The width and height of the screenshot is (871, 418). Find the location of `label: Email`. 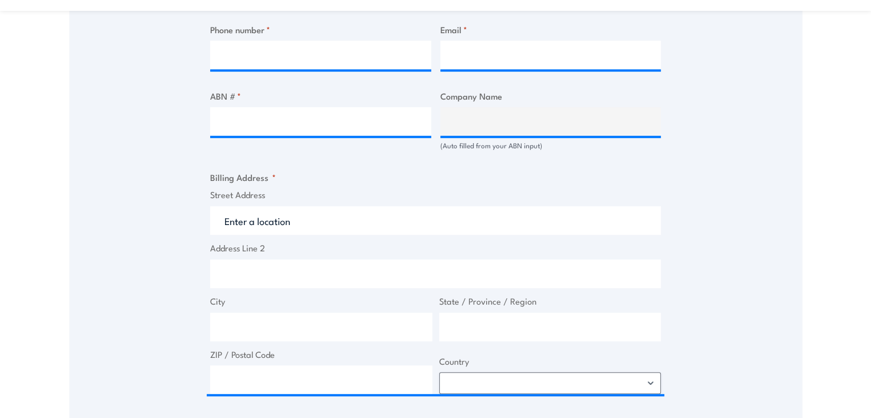

label: Email is located at coordinates (551, 29).